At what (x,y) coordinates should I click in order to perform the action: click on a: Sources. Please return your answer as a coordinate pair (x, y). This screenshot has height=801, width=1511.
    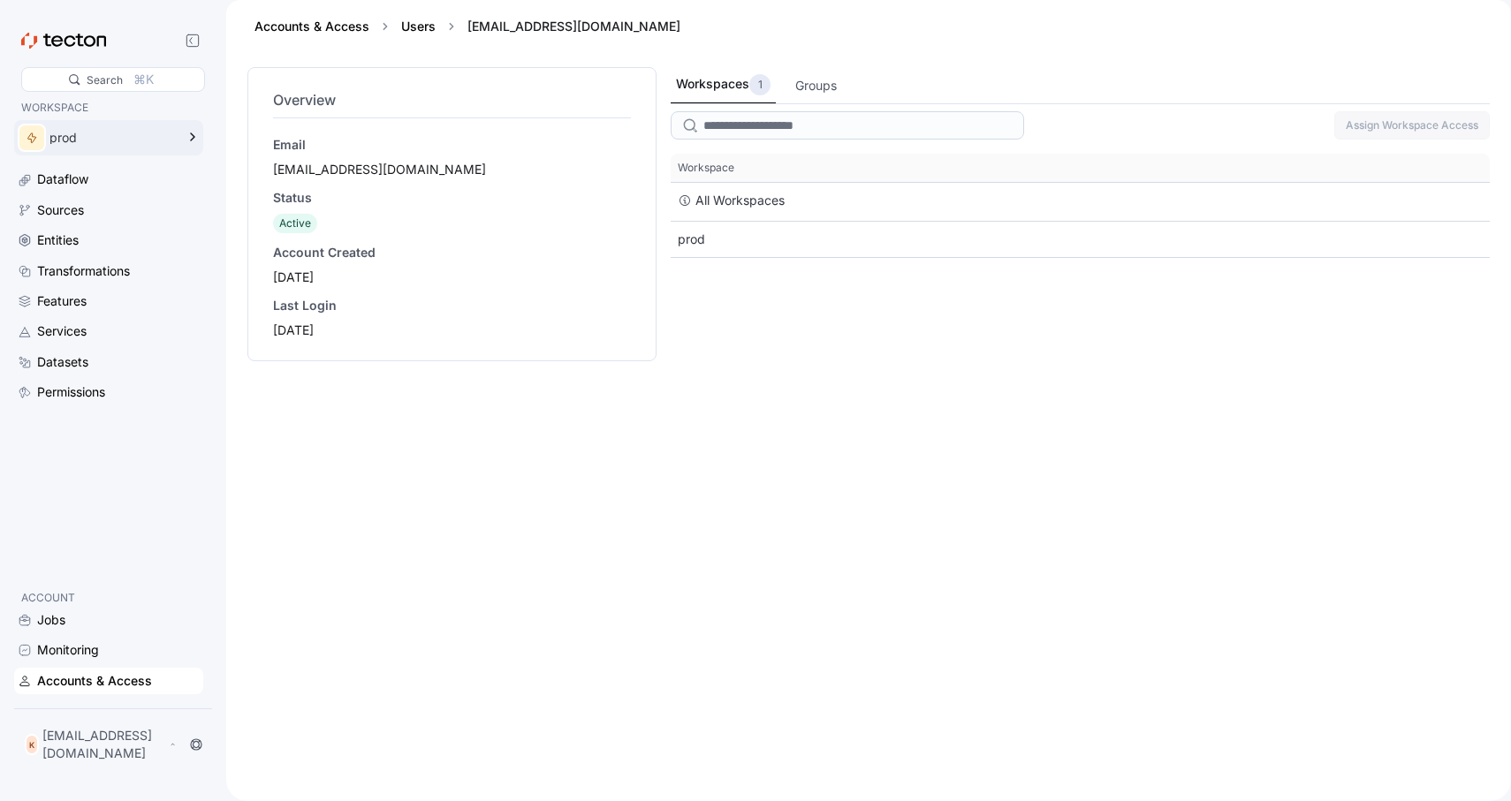
    Looking at the image, I should click on (109, 210).